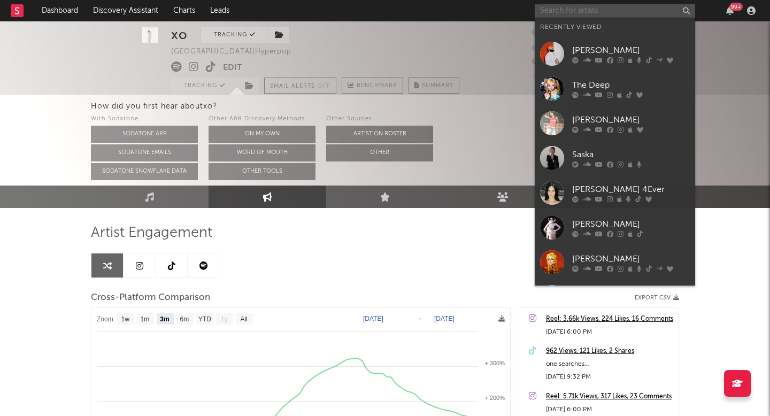 The height and width of the screenshot is (416, 770). I want to click on div: Reel: 5.71k Views, 317 Likes, 23 Comments, so click(610, 397).